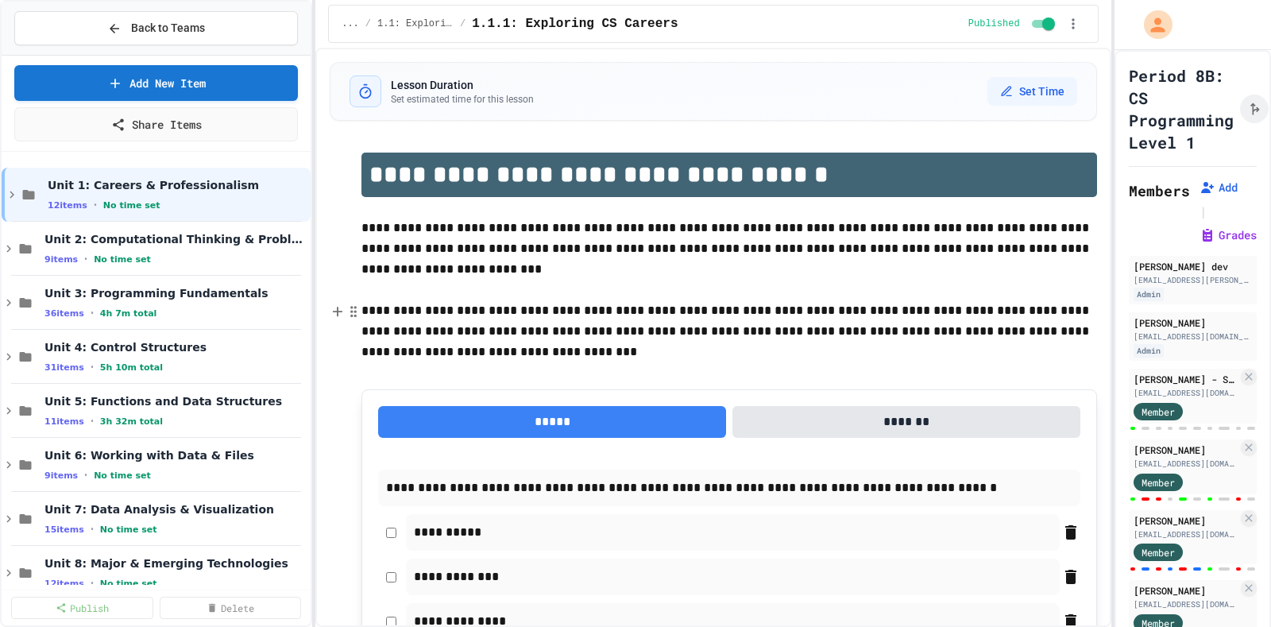 The height and width of the screenshot is (627, 1271). Describe the element at coordinates (1159, 191) in the screenshot. I see `h2: Members` at that location.